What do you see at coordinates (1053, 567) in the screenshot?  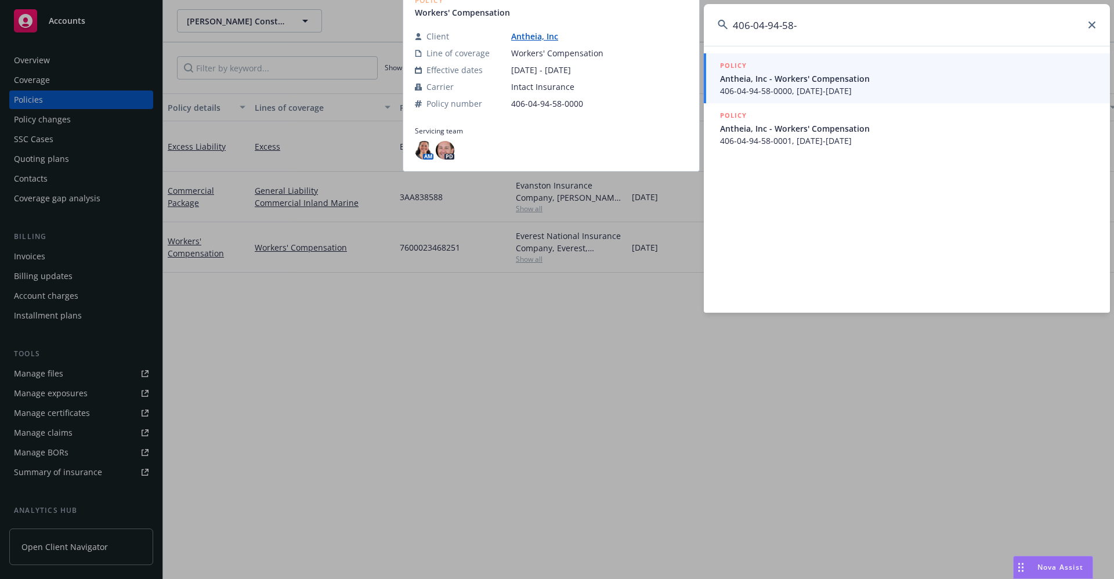 I see `button: Nova Assist` at bounding box center [1053, 567].